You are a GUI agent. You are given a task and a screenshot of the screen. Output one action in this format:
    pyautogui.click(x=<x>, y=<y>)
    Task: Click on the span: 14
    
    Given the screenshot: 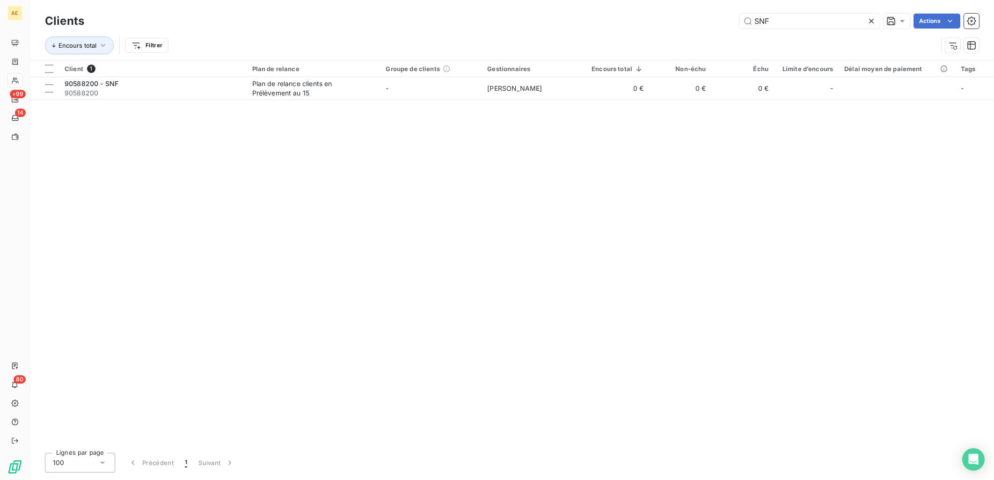 What is the action you would take?
    pyautogui.click(x=20, y=113)
    